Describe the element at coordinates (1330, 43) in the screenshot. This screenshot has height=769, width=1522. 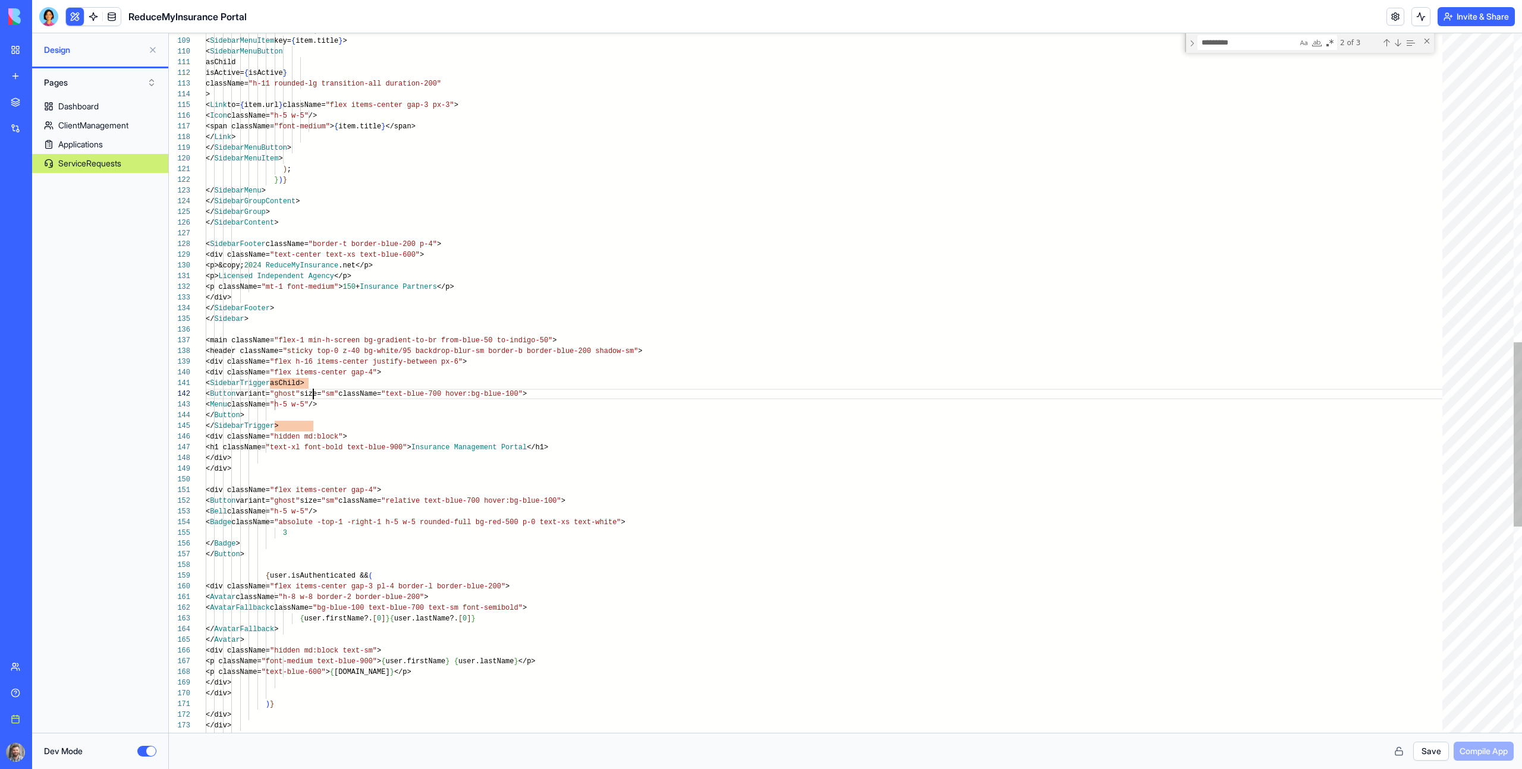
I see `div: Use Regular Expression (⌥⌘R)` at that location.